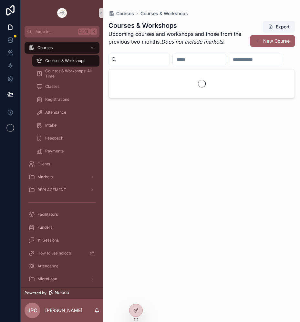  Describe the element at coordinates (66, 74) in the screenshot. I see `a: Courses & Workshops: All Time` at that location.